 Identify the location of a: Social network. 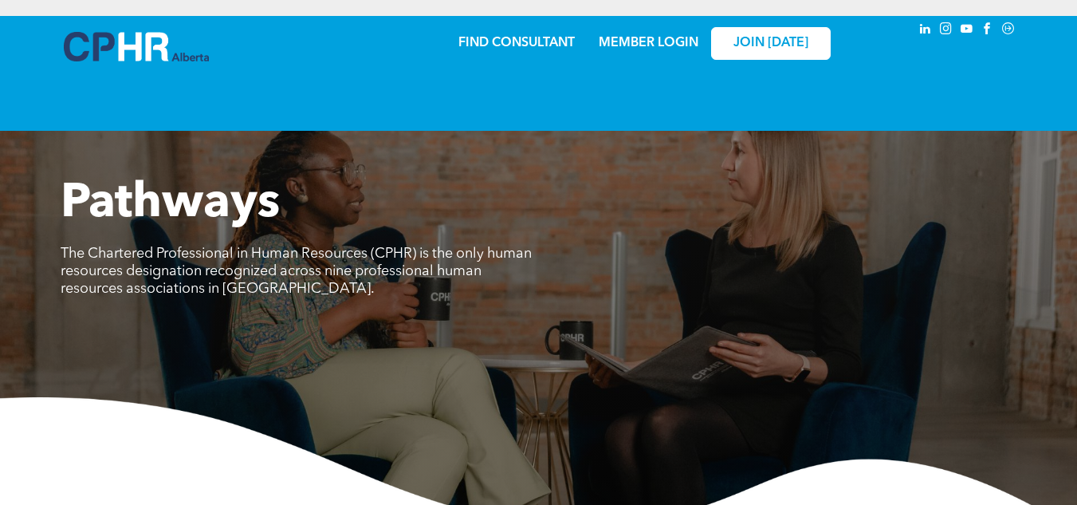
(1008, 30).